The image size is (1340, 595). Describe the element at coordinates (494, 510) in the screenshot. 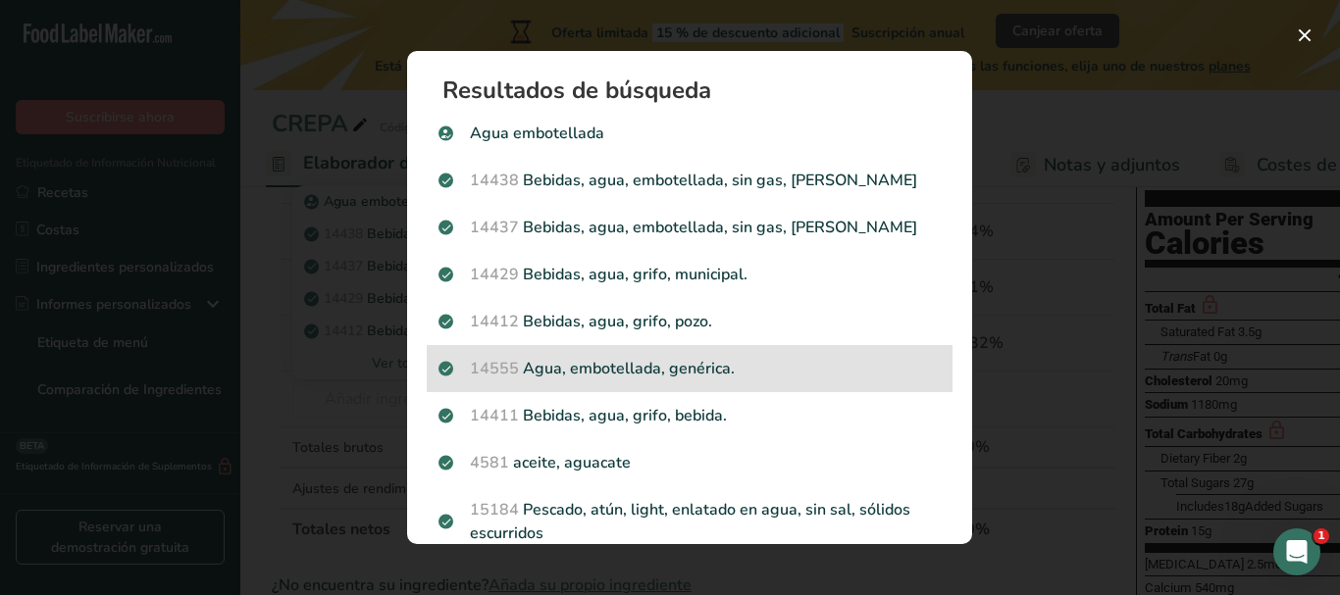

I see `span: 15184` at that location.